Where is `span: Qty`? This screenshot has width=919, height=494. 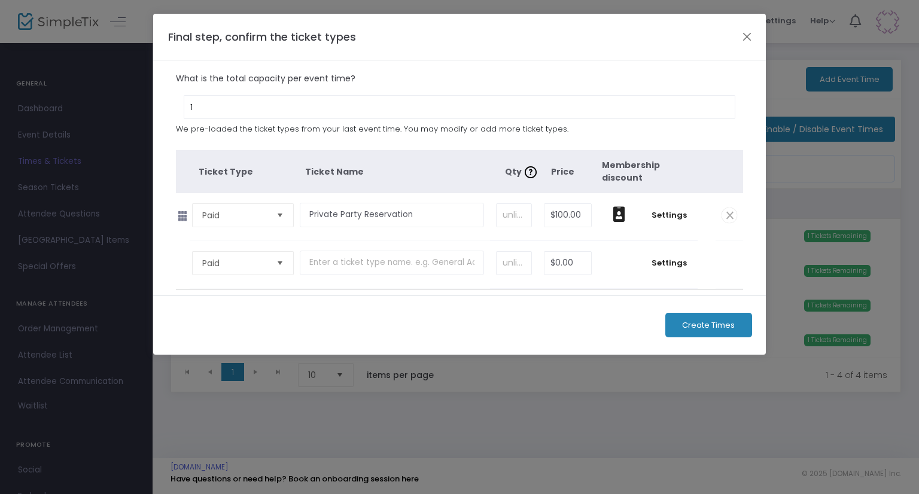
span: Qty is located at coordinates (522, 172).